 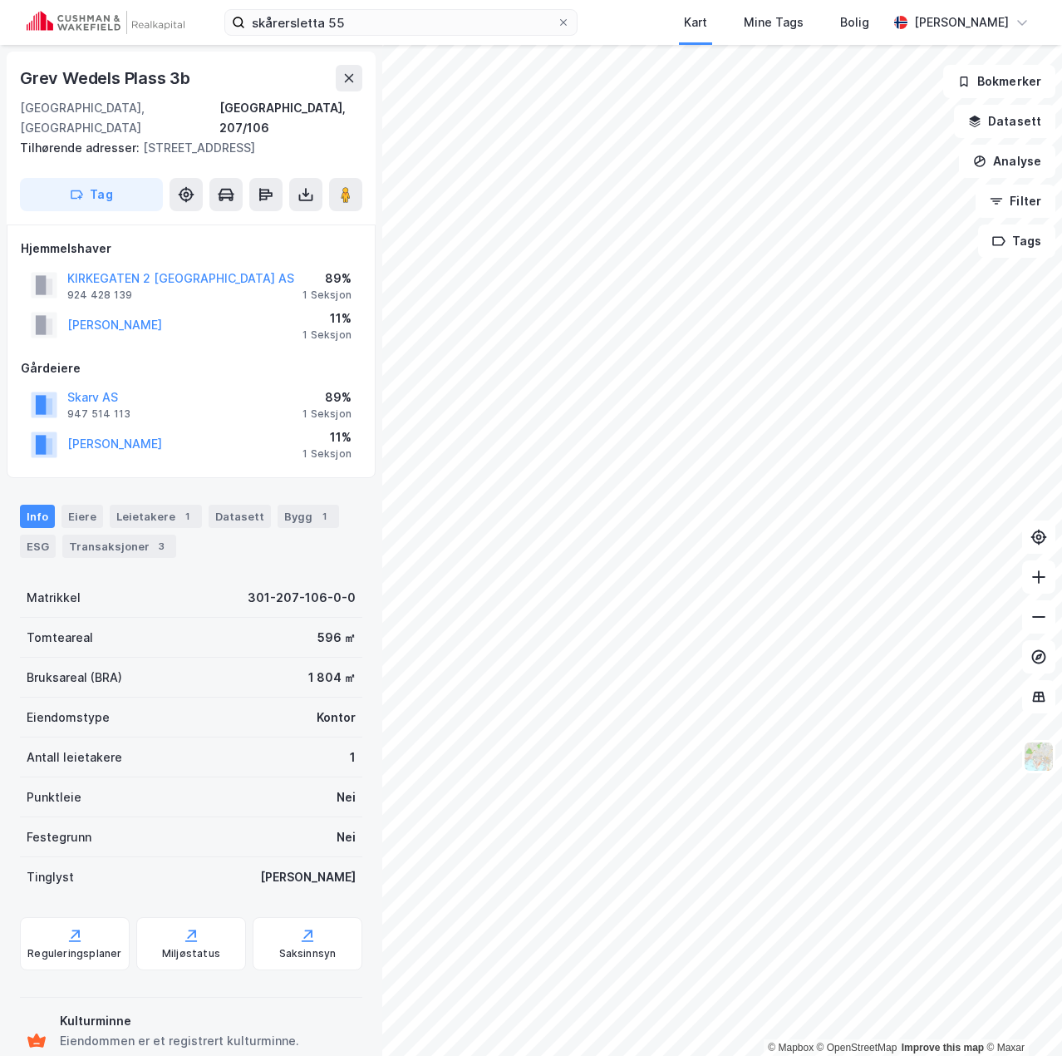 I want to click on div: Tomteareal, so click(x=60, y=638).